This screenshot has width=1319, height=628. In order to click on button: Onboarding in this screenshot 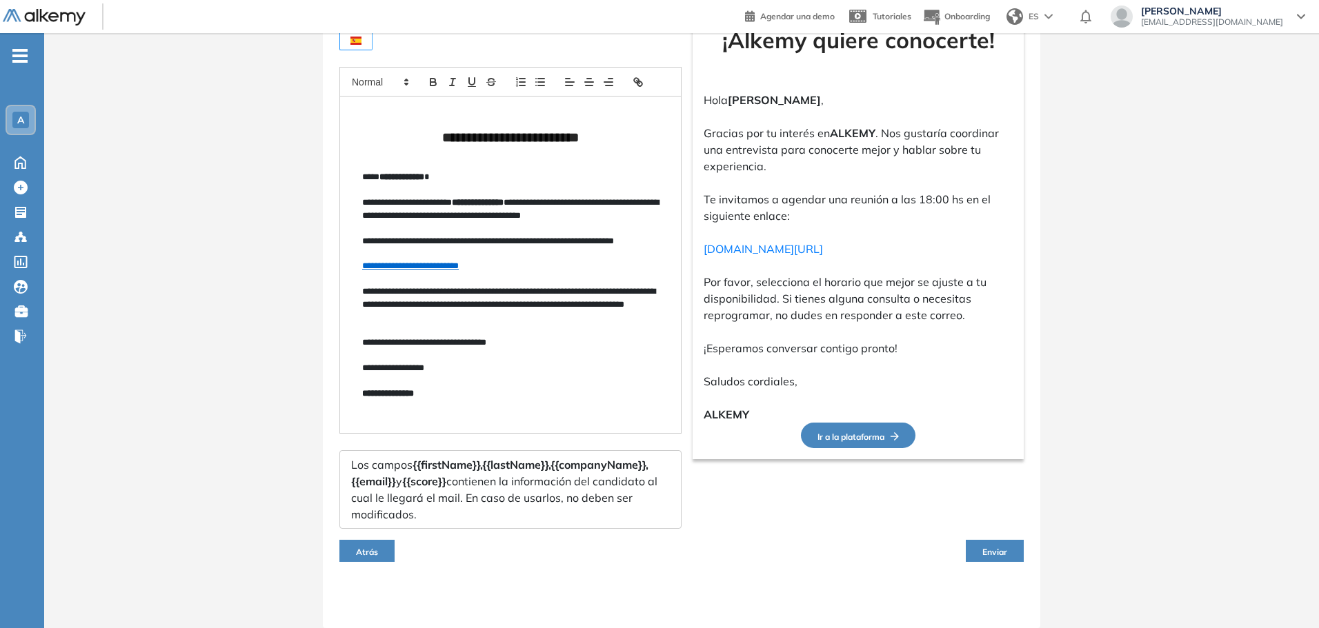, I will do `click(956, 17)`.